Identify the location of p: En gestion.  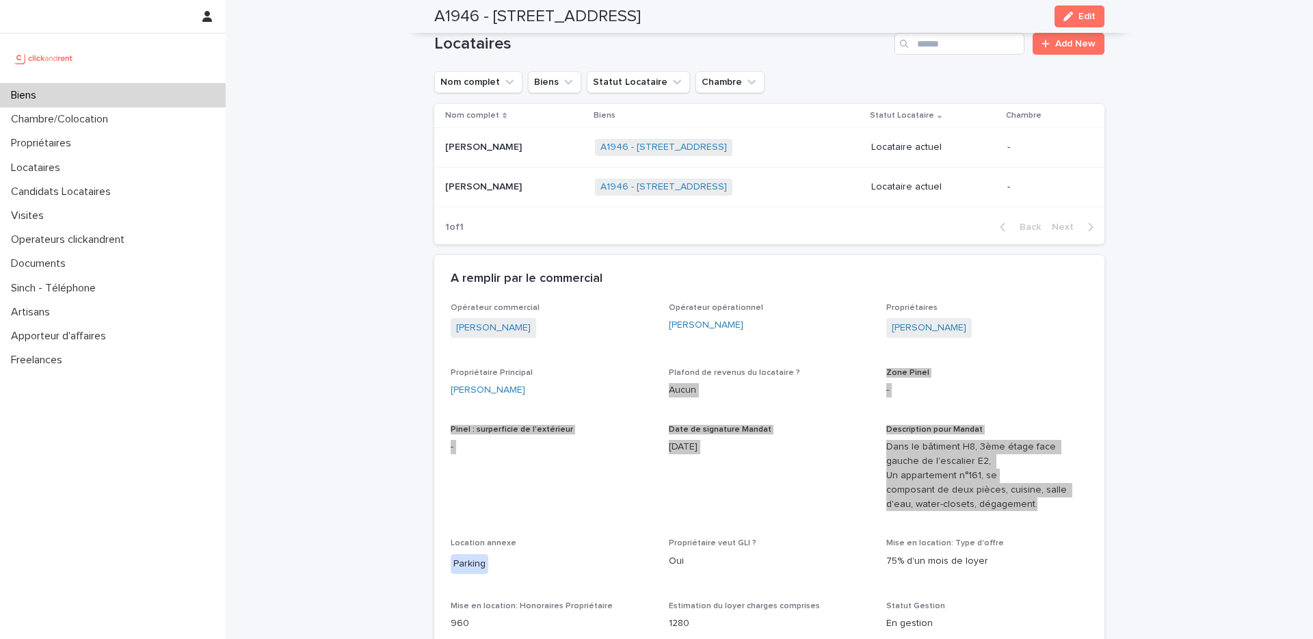
(987, 623).